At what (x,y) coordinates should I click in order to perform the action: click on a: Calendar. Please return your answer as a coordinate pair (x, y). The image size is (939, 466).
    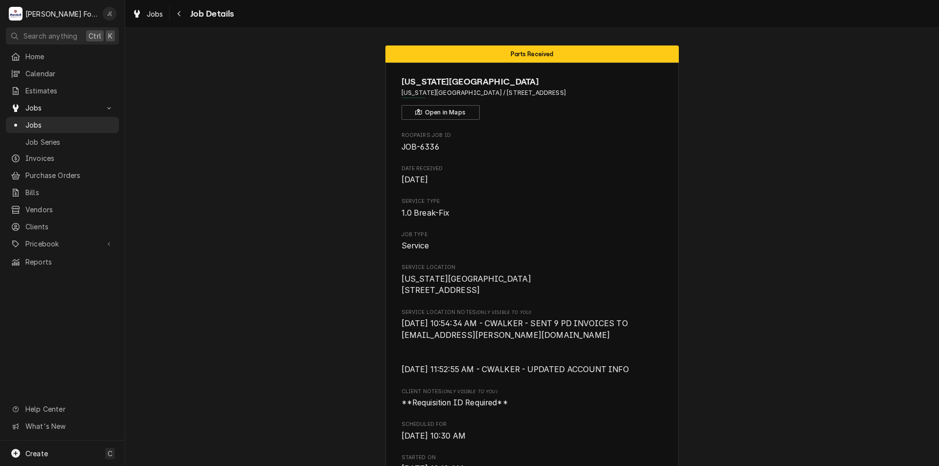
    Looking at the image, I should click on (62, 73).